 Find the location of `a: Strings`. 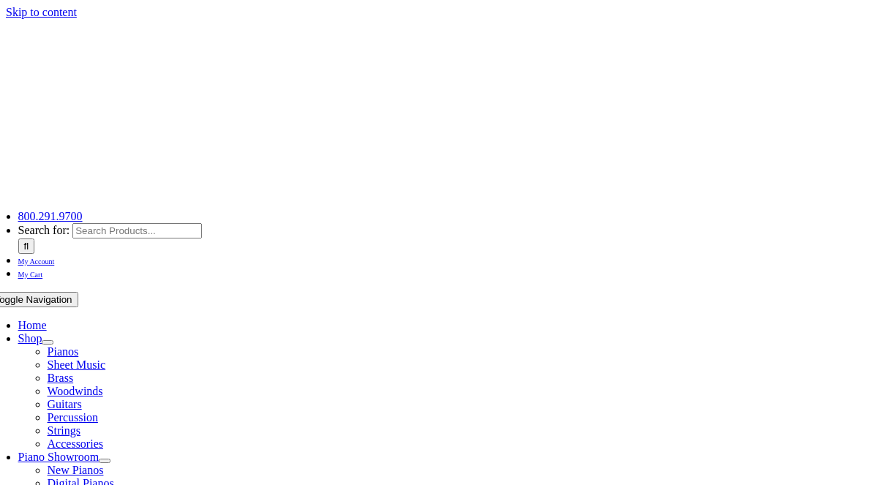

a: Strings is located at coordinates (64, 430).